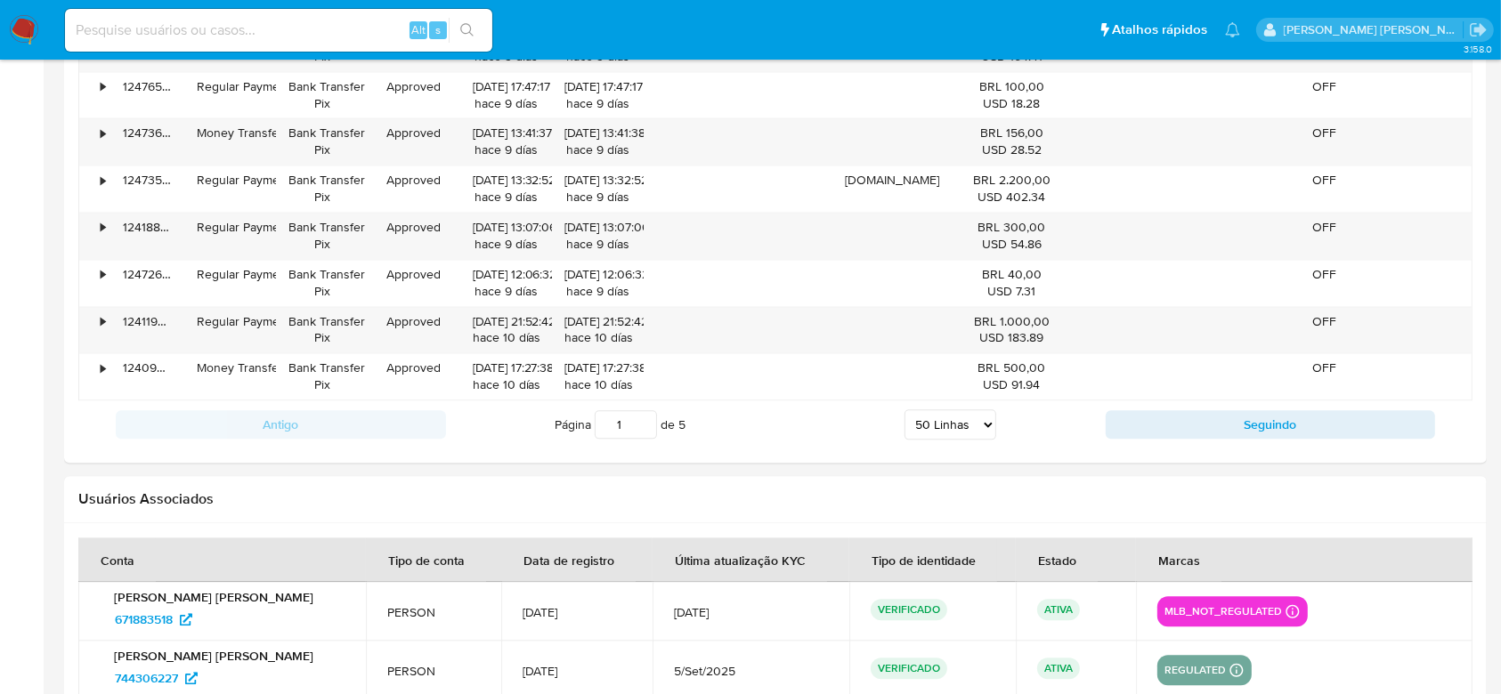 This screenshot has width=1501, height=694. What do you see at coordinates (1478, 49) in the screenshot?
I see `span: 3.158.0` at bounding box center [1478, 49].